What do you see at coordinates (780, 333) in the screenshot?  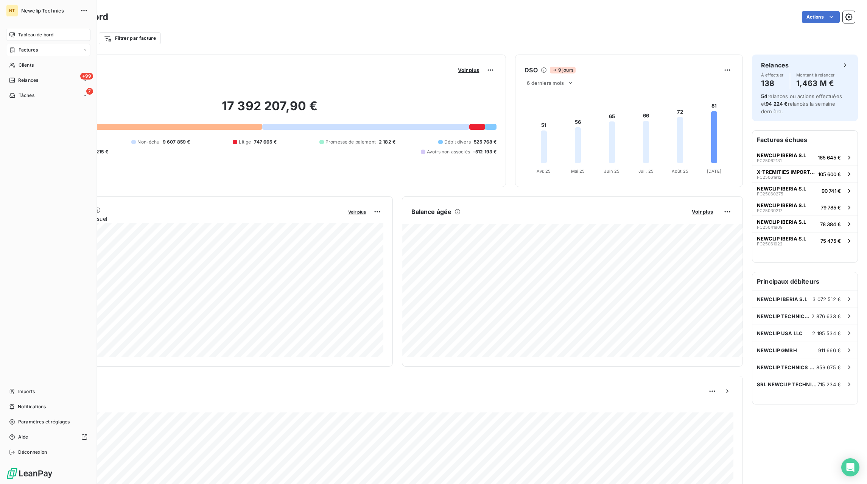 I see `span: NEWCLIP USA LLC` at bounding box center [780, 333].